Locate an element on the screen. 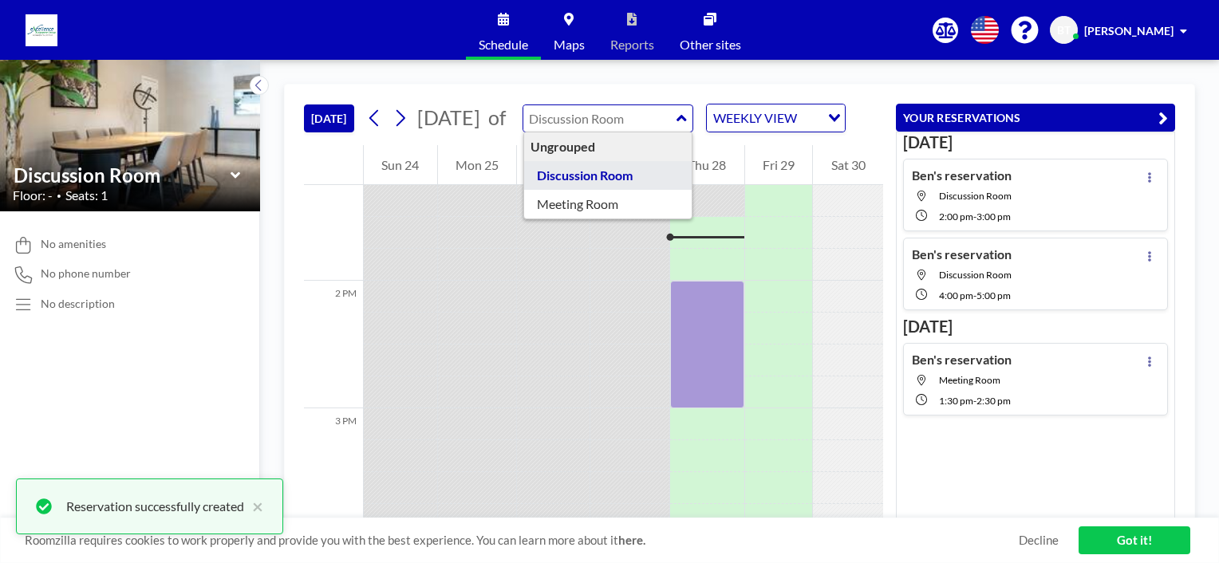 The image size is (1219, 563). div: Discussion Room is located at coordinates (608, 175).